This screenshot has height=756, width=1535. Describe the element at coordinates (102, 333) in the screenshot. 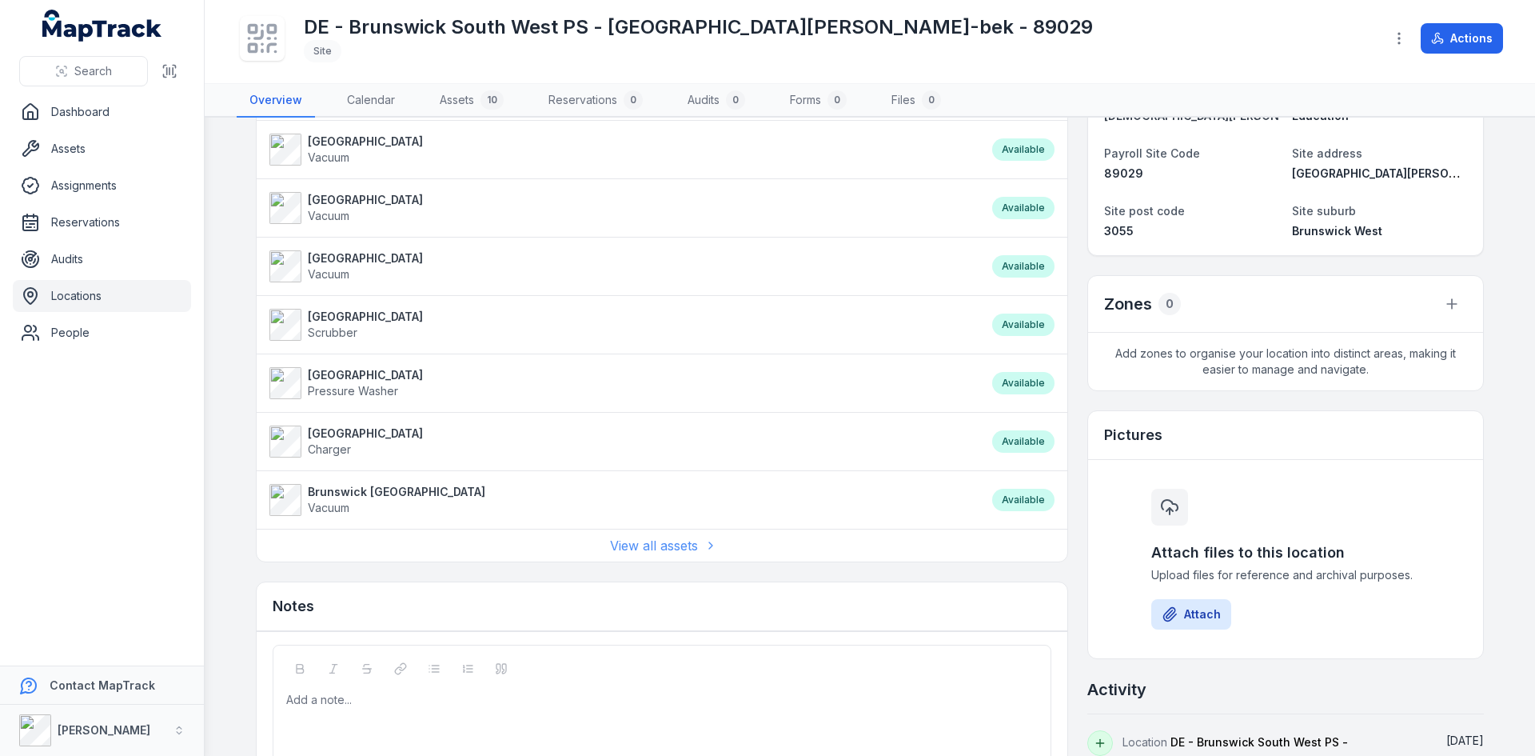

I see `a: People` at that location.